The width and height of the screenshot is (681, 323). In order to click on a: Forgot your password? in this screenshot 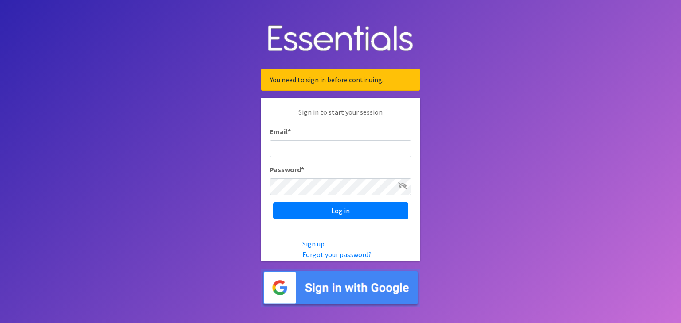, I will do `click(337, 255)`.